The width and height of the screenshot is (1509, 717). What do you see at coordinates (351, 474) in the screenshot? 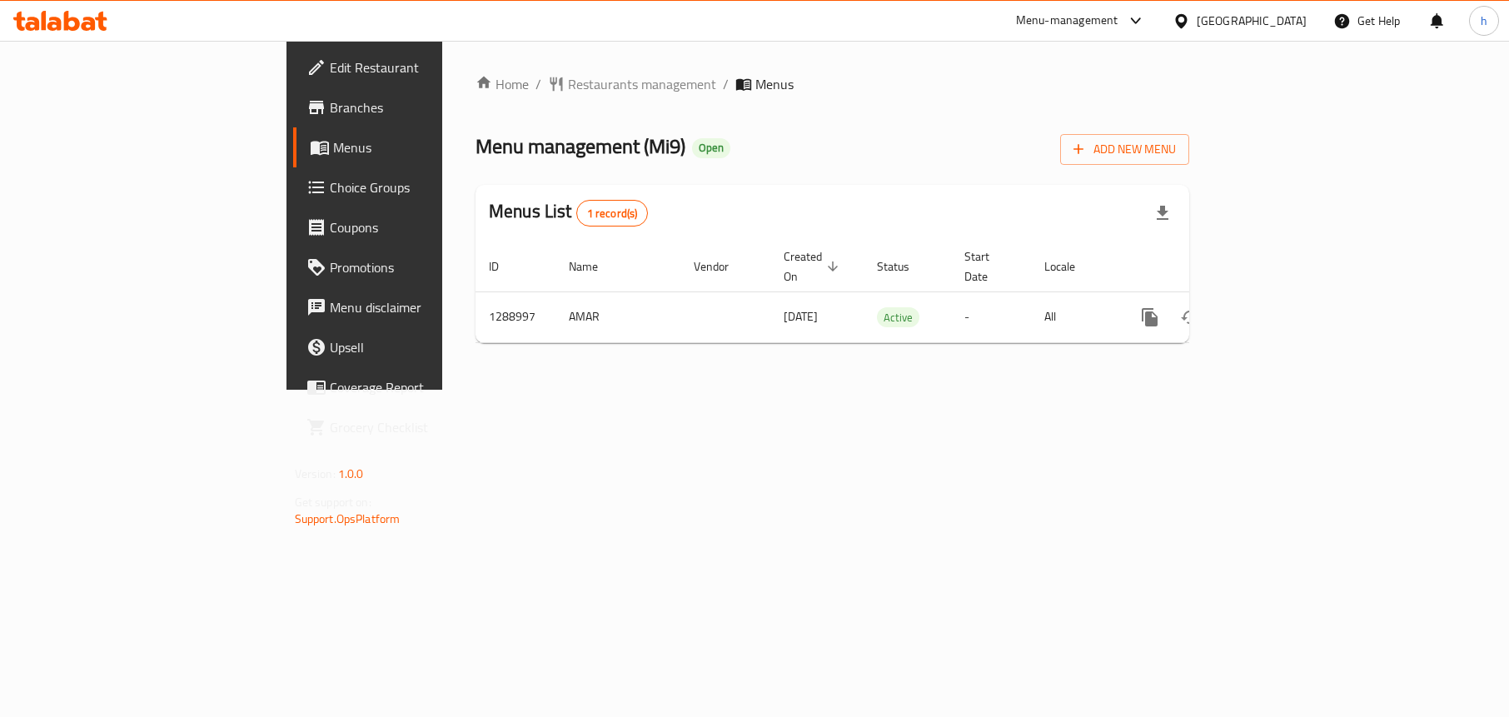
I see `span: 1.0.0` at bounding box center [351, 474].